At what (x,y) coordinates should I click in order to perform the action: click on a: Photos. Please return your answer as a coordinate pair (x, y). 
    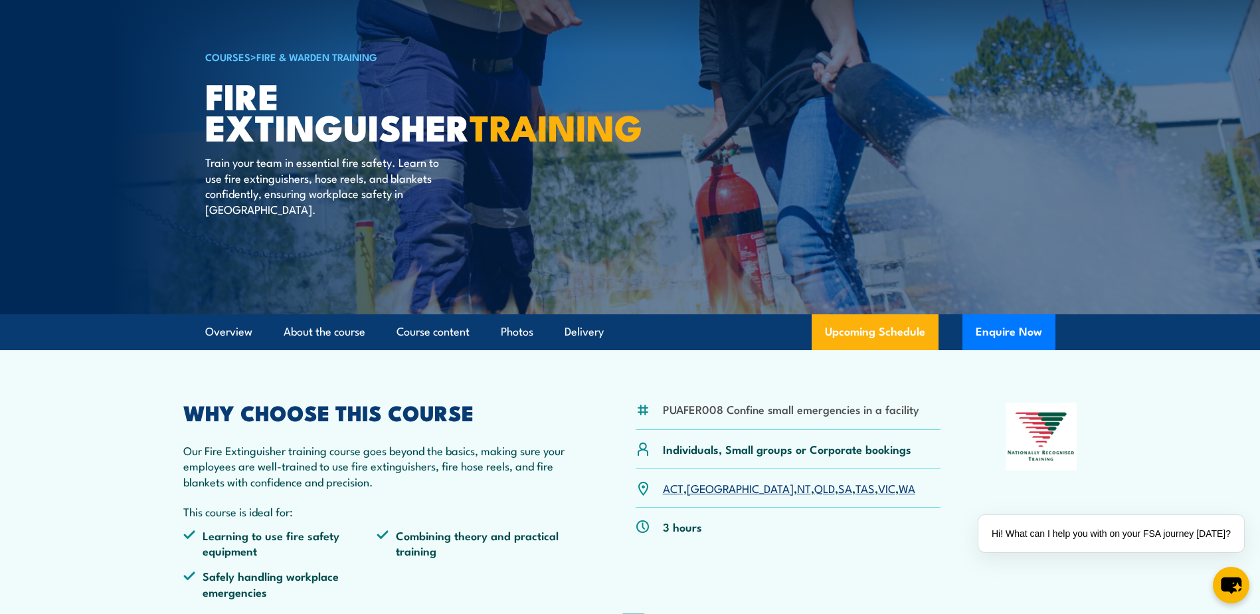
    Looking at the image, I should click on (517, 331).